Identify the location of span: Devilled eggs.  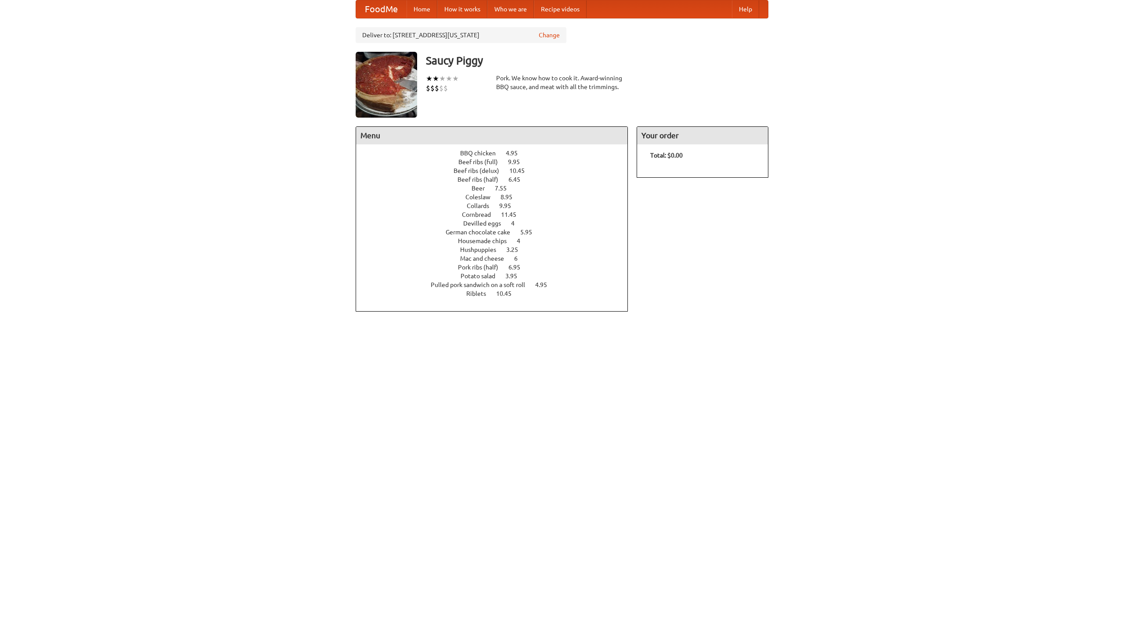
(486, 223).